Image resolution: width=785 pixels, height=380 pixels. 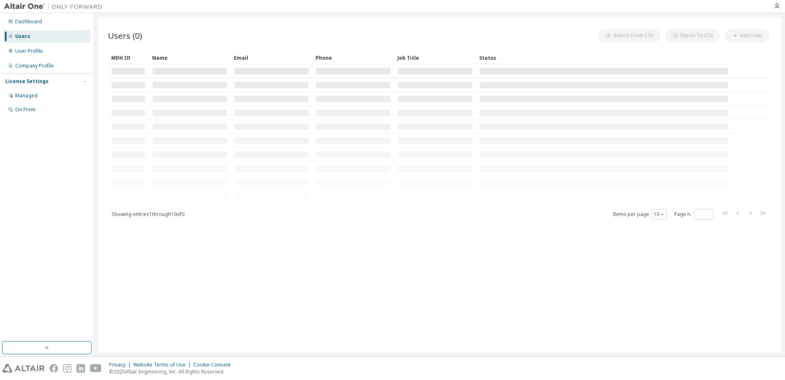 What do you see at coordinates (27, 81) in the screenshot?
I see `div: License Settings` at bounding box center [27, 81].